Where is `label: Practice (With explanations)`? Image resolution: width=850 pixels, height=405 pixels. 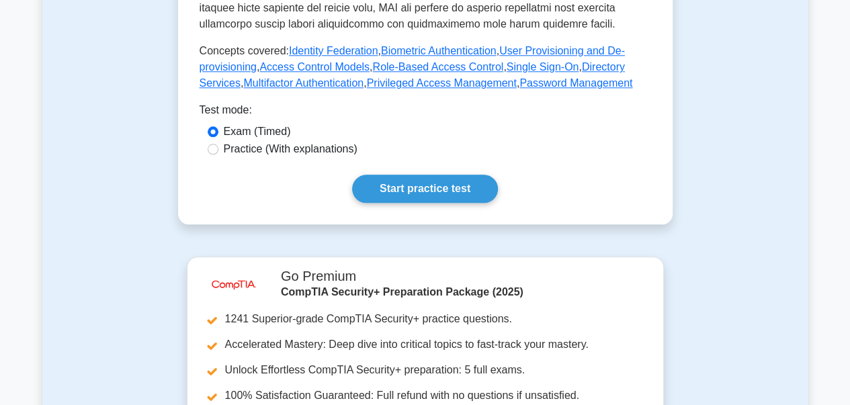
label: Practice (With explanations) is located at coordinates (290, 149).